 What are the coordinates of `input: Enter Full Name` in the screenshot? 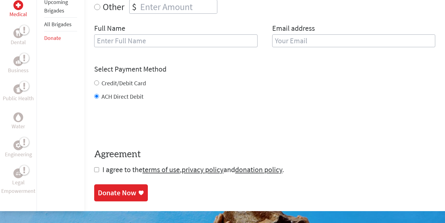 It's located at (176, 41).